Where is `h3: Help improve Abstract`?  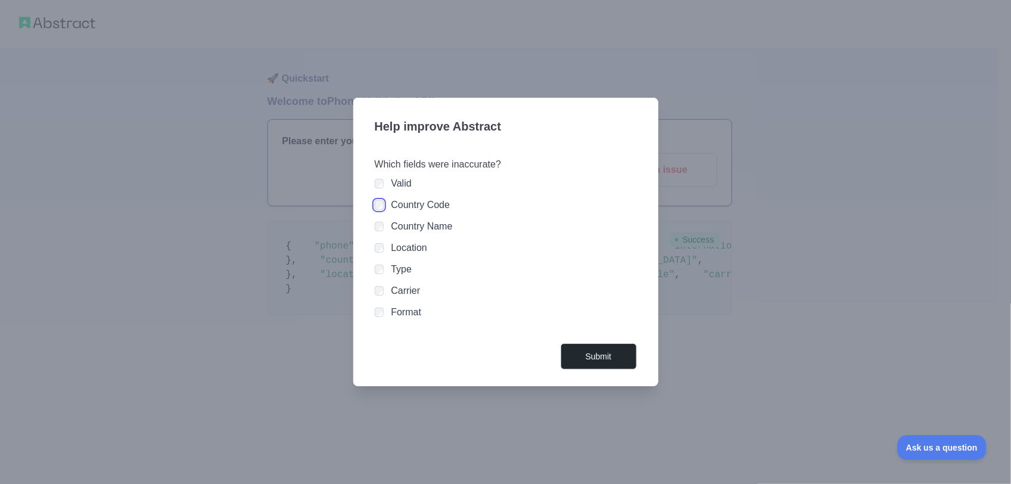 h3: Help improve Abstract is located at coordinates (506, 128).